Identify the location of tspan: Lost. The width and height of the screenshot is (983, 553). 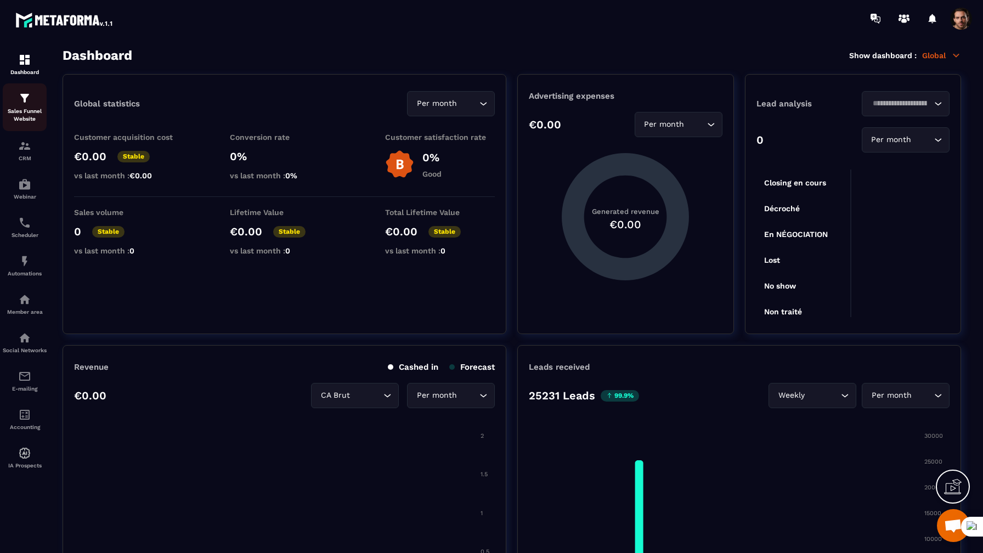
(772, 260).